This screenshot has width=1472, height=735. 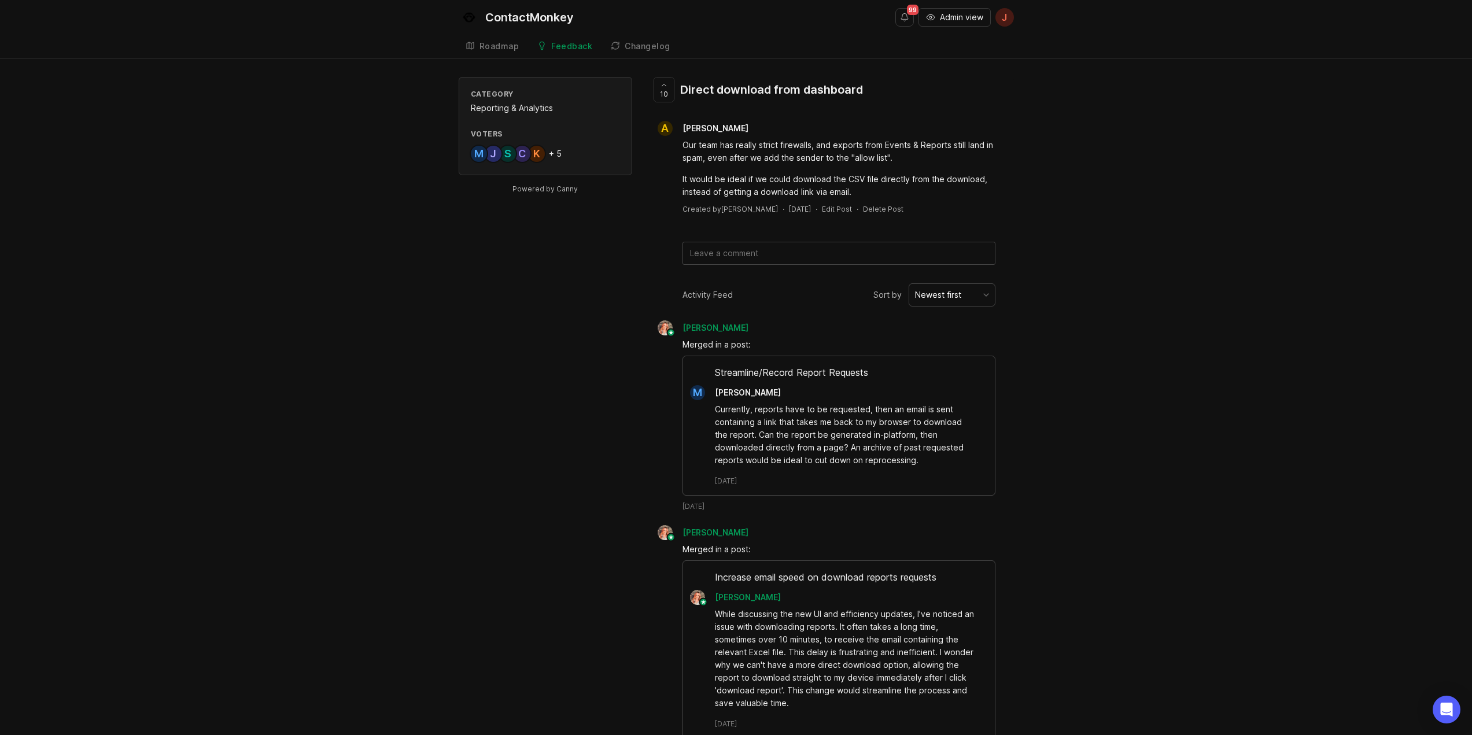 What do you see at coordinates (905, 17) in the screenshot?
I see `button: Notifications` at bounding box center [905, 17].